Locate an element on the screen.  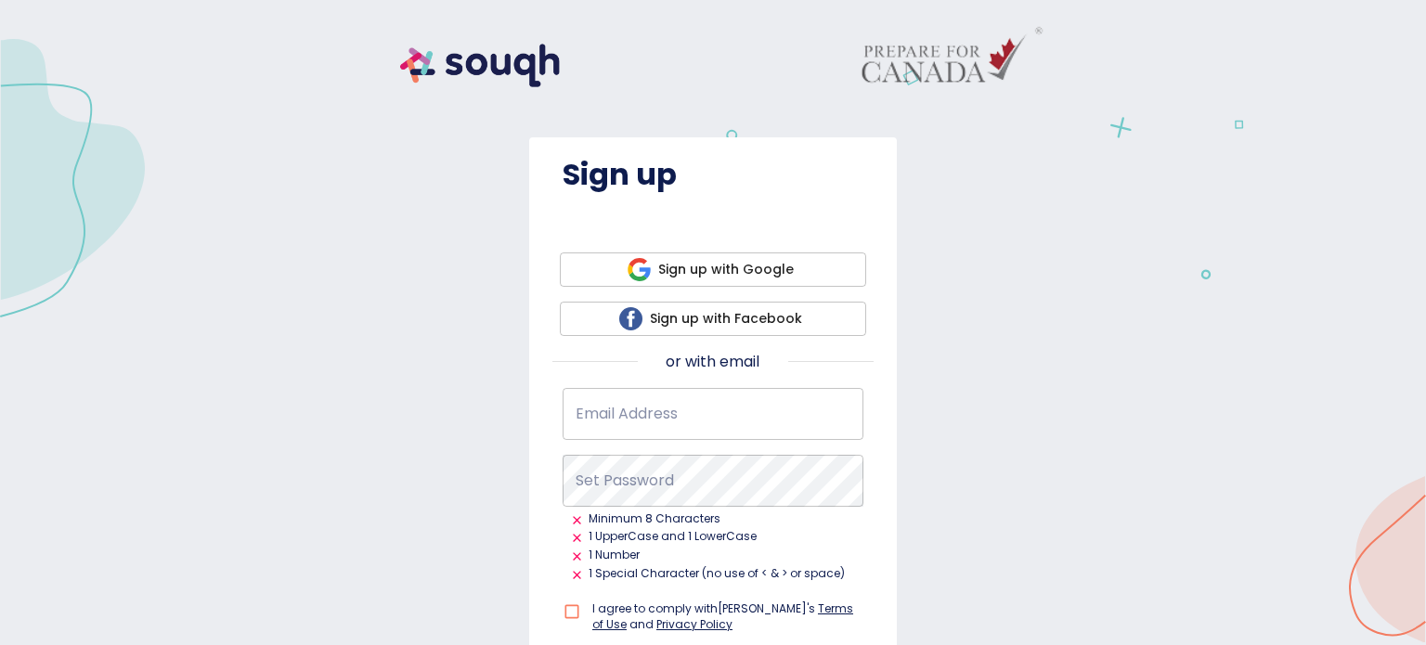
a: Privacy Policy is located at coordinates (695, 624).